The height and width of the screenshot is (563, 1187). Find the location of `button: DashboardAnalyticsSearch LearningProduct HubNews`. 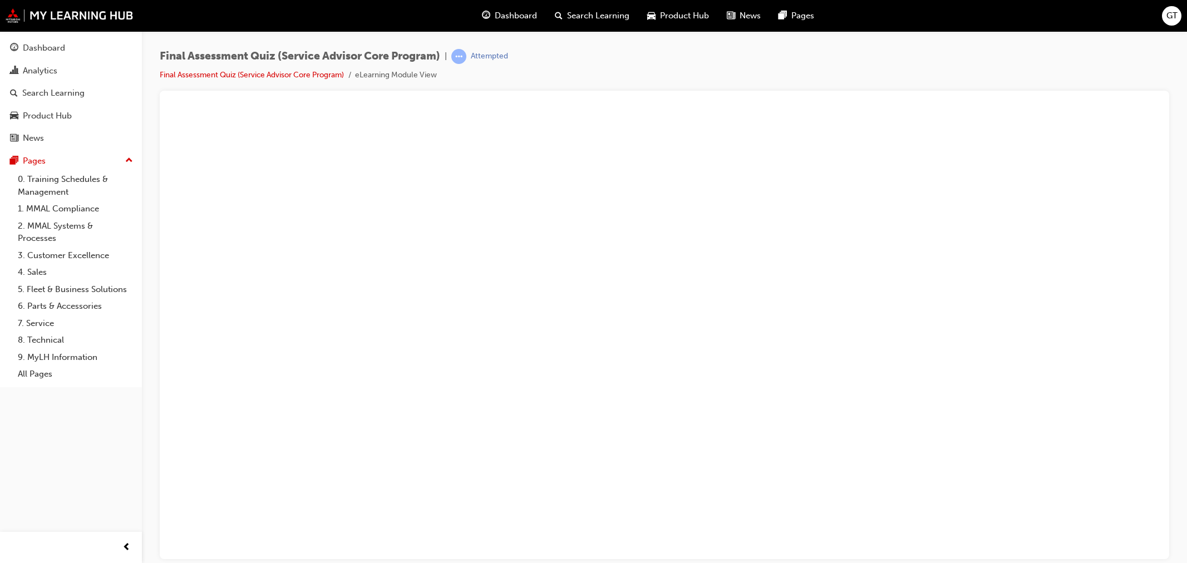

button: DashboardAnalyticsSearch LearningProduct HubNews is located at coordinates (71, 93).